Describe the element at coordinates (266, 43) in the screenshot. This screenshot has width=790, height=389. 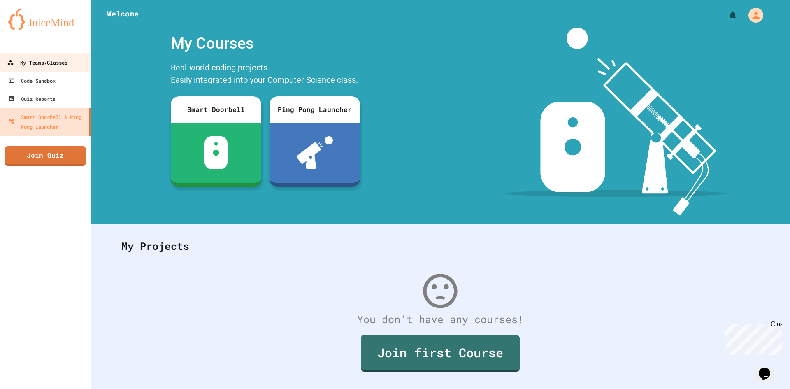
I see `div: My Courses` at that location.